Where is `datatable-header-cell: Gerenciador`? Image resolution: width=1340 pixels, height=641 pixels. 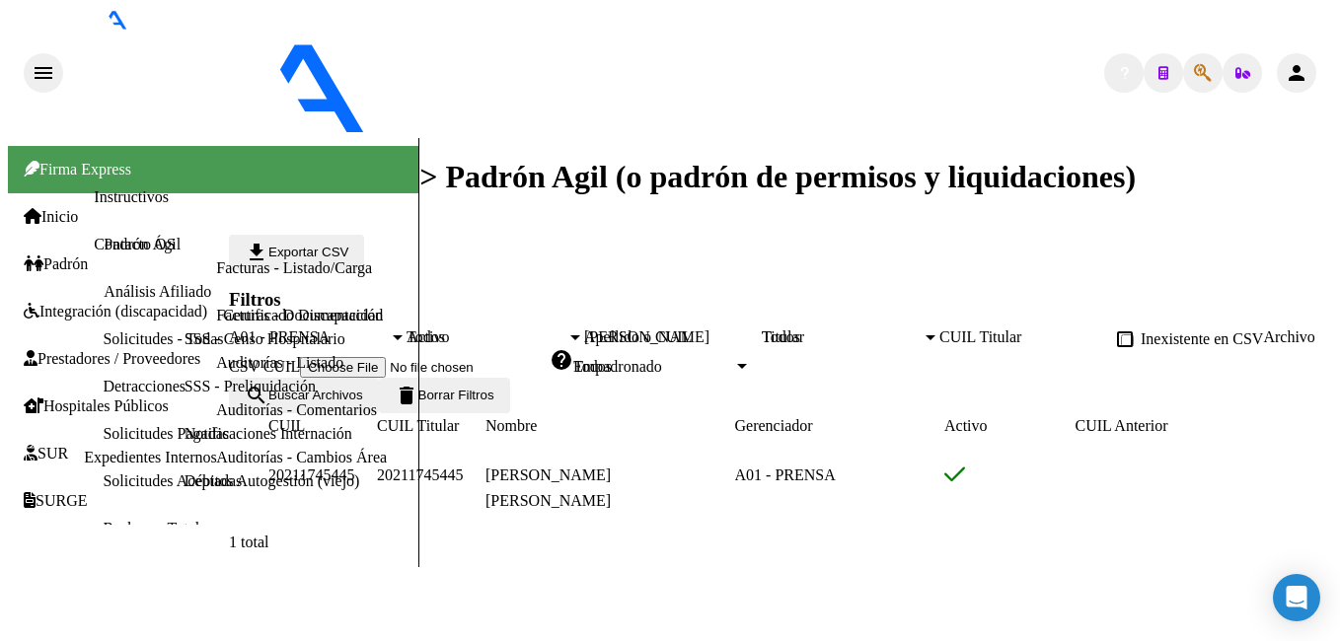 datatable-header-cell: Gerenciador is located at coordinates (840, 426).